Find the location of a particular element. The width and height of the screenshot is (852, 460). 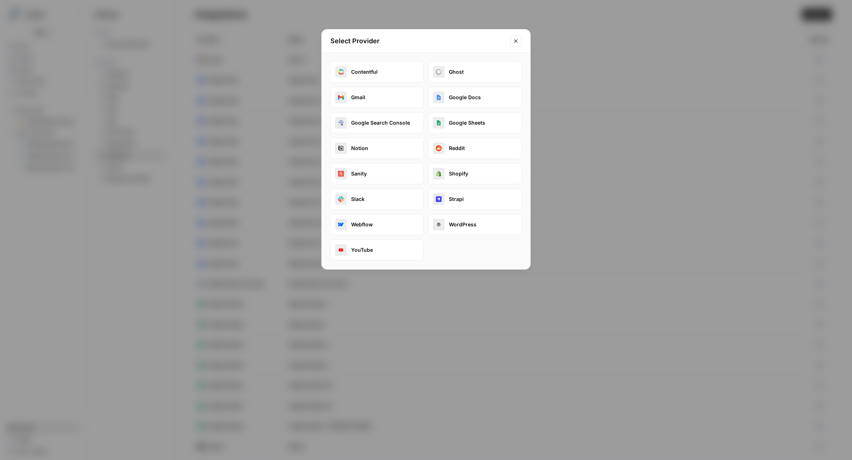

img: google_sheets is located at coordinates (439, 123).